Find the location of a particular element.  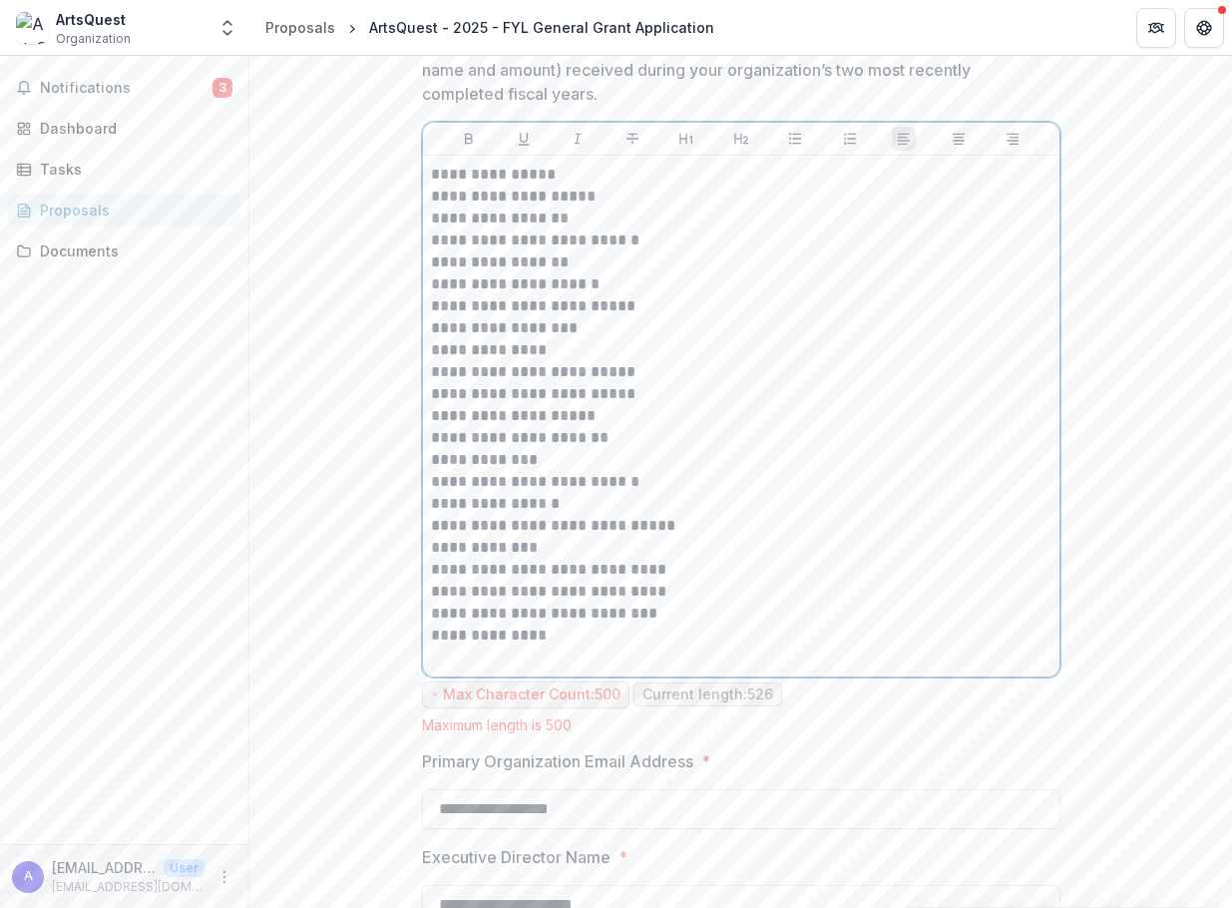

button: Strike is located at coordinates (632, 139).